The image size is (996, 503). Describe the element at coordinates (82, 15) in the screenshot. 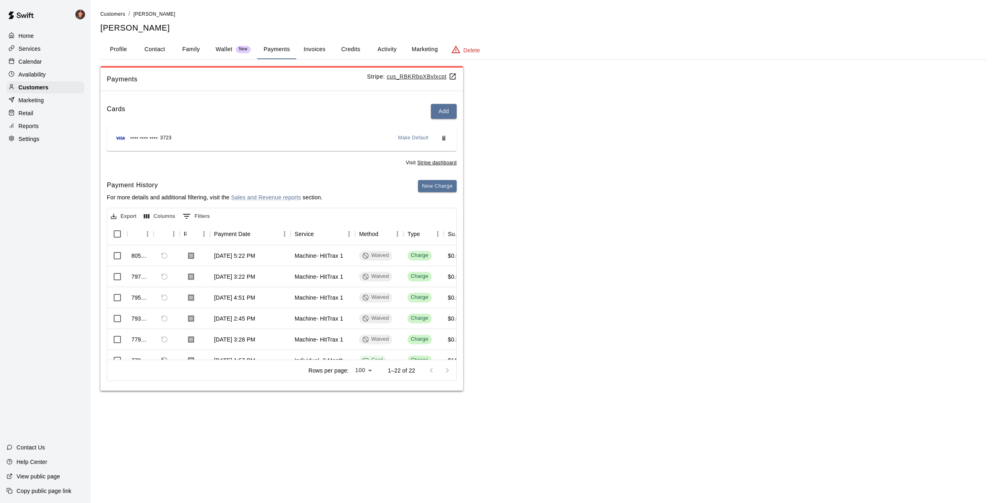

I see `div: Mike Skogen` at that location.